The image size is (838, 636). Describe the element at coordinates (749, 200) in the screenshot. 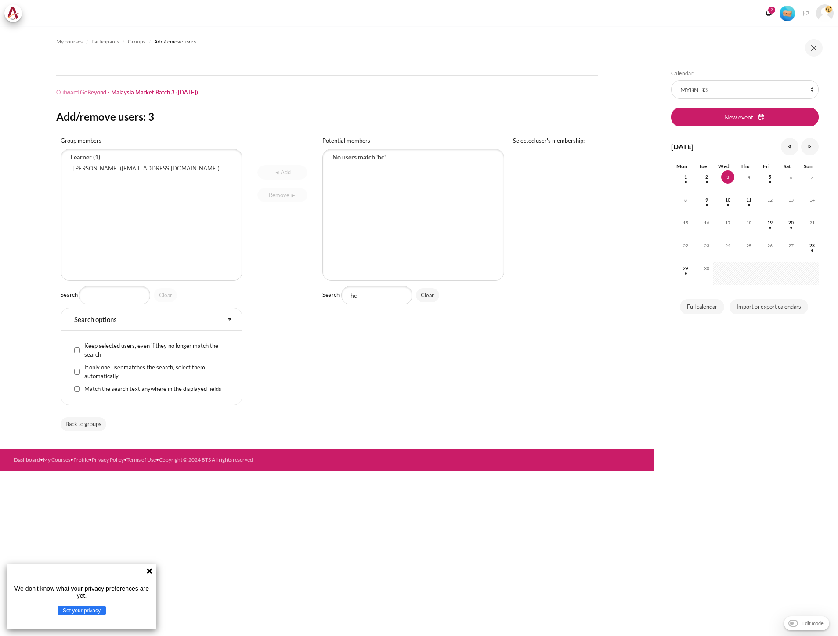

I see `span: 11` at that location.